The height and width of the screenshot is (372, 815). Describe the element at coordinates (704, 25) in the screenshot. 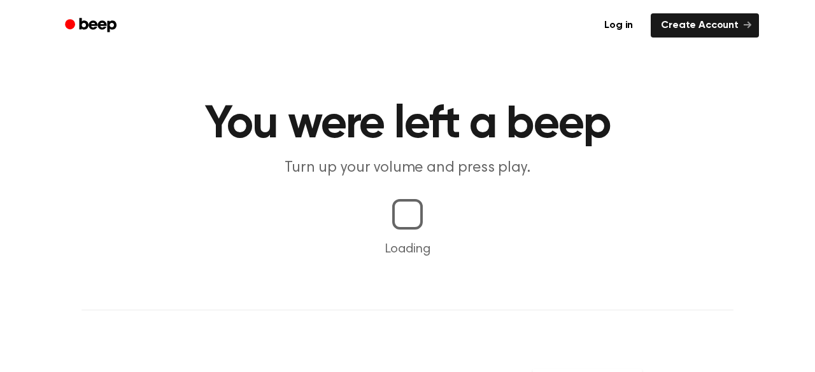

I see `a: Create Account` at that location.